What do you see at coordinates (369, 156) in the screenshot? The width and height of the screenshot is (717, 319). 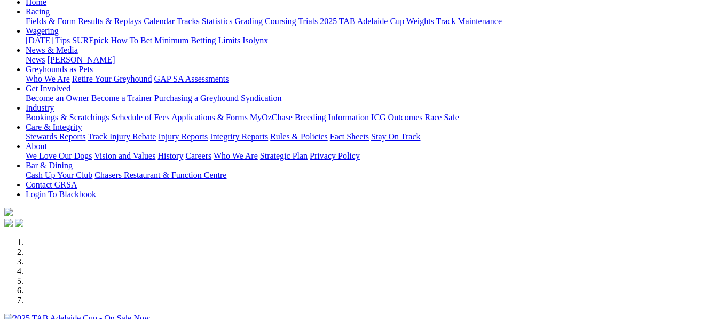 I see `div: About` at bounding box center [369, 156].